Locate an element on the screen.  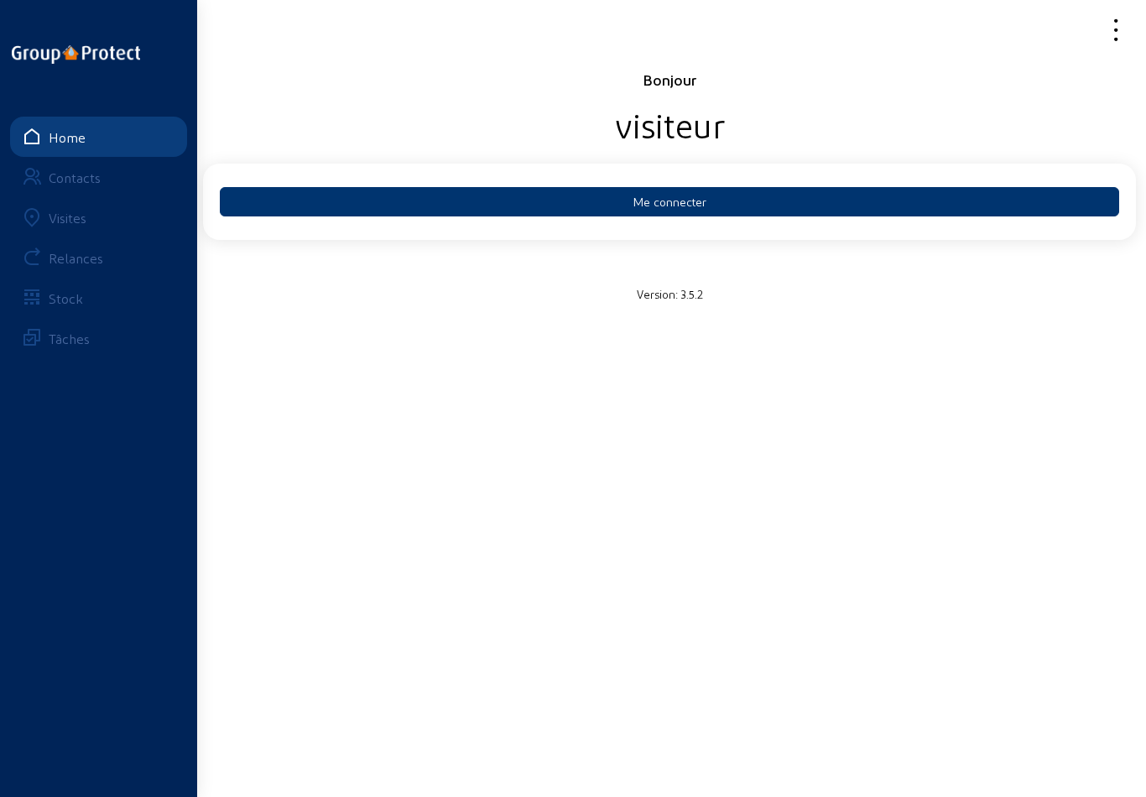
div: Stock is located at coordinates (65, 298).